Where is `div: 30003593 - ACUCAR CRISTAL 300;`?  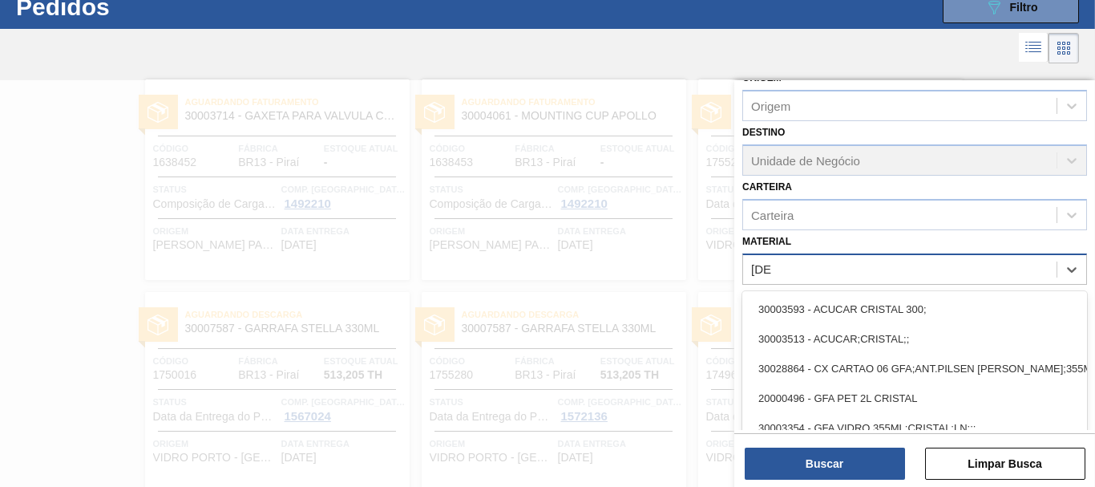 div: 30003593 - ACUCAR CRISTAL 300; is located at coordinates (915, 309).